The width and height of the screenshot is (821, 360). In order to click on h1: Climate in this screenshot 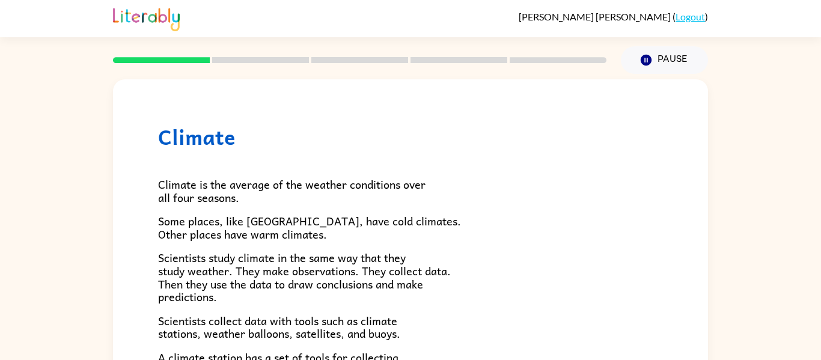, I will do `click(411, 136)`.